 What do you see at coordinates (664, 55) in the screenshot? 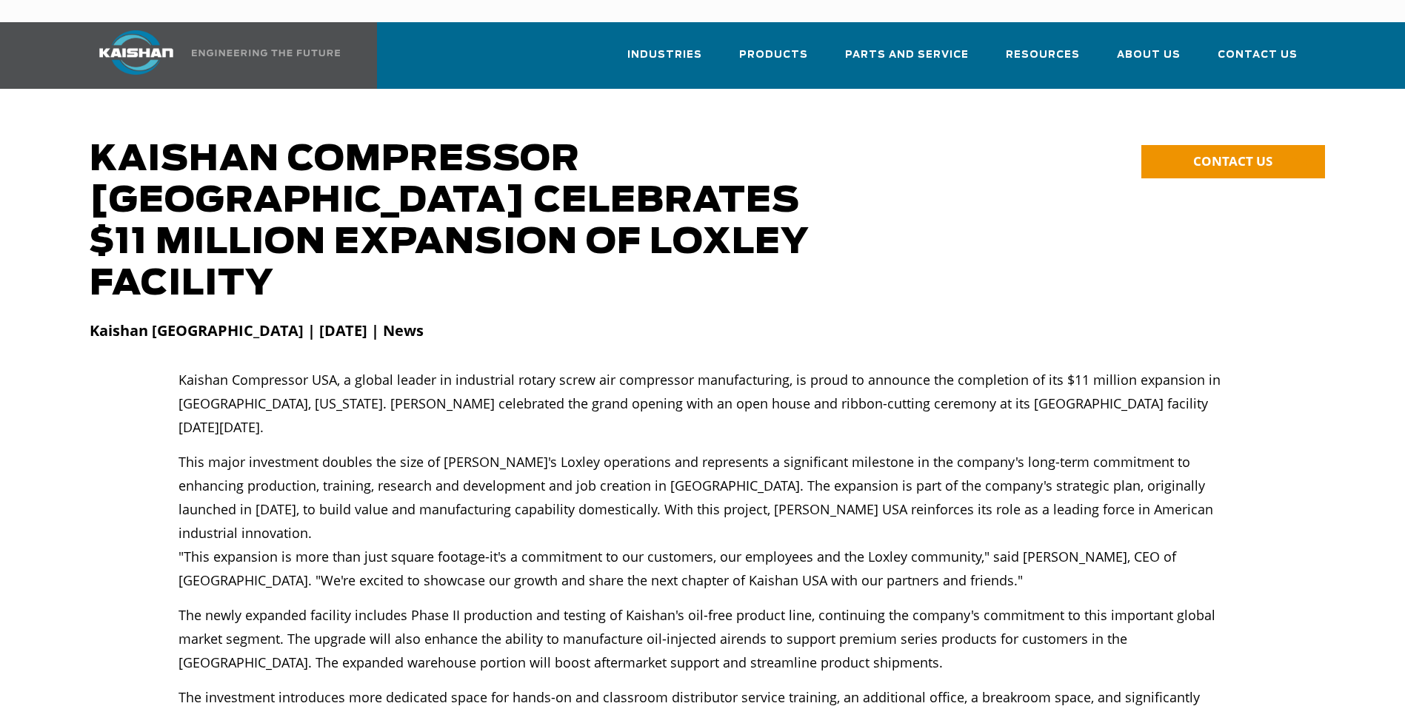
I see `span: Industries` at bounding box center [664, 55].